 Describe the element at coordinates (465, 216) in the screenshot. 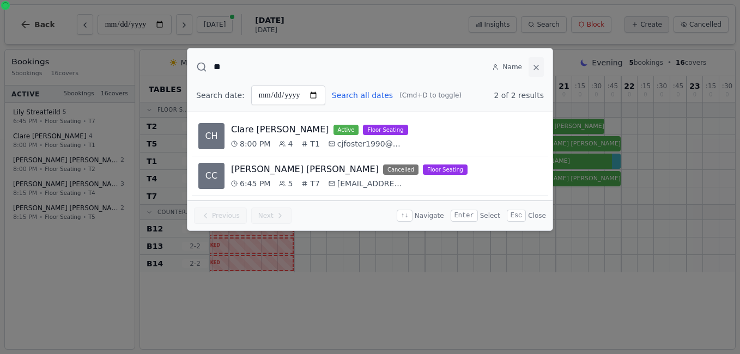

I see `kbd: Enter` at that location.